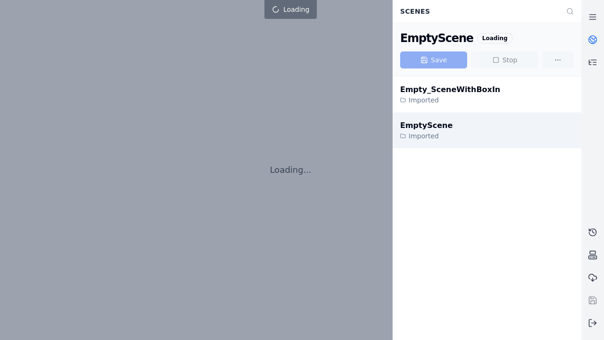 The image size is (604, 340). Describe the element at coordinates (450, 90) in the screenshot. I see `div: Empty_SceneWithBoxIn` at that location.